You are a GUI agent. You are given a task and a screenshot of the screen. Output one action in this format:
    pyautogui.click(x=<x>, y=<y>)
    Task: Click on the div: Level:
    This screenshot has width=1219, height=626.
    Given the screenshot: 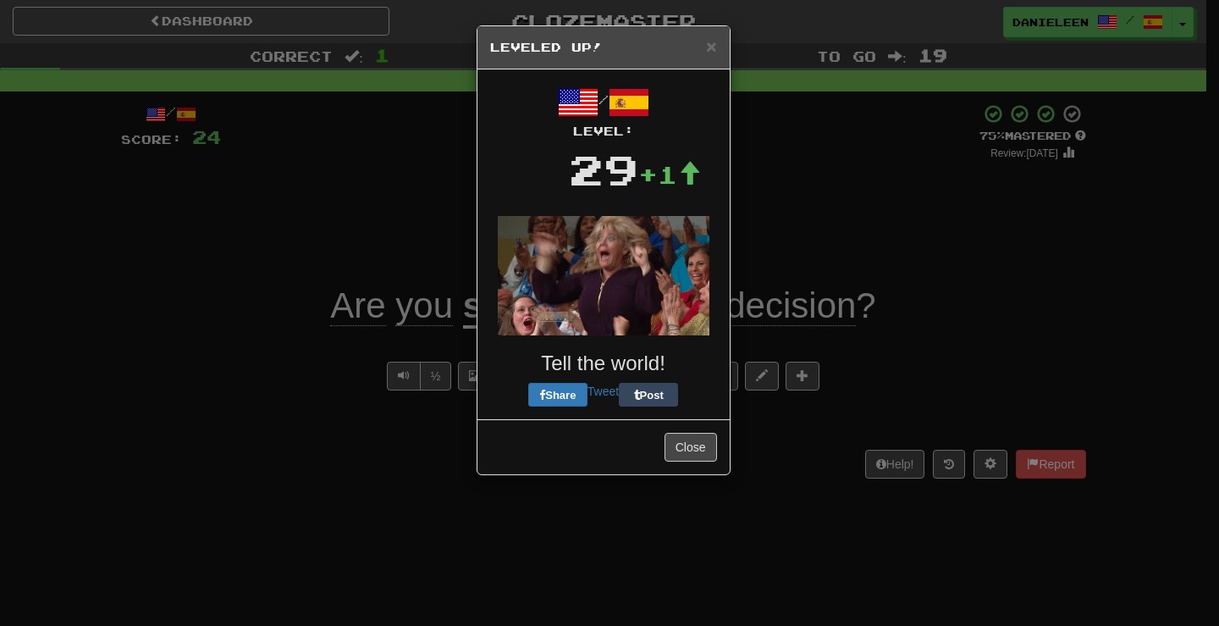 What is the action you would take?
    pyautogui.click(x=604, y=131)
    